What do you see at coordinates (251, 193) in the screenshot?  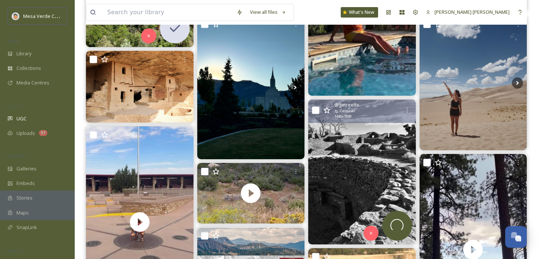 I see `img: thumbnail` at bounding box center [251, 193].